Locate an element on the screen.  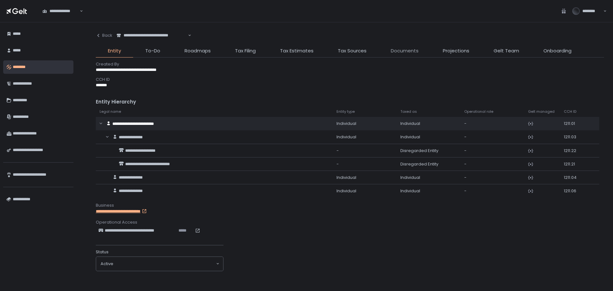
span: Gelt Team is located at coordinates (506, 51).